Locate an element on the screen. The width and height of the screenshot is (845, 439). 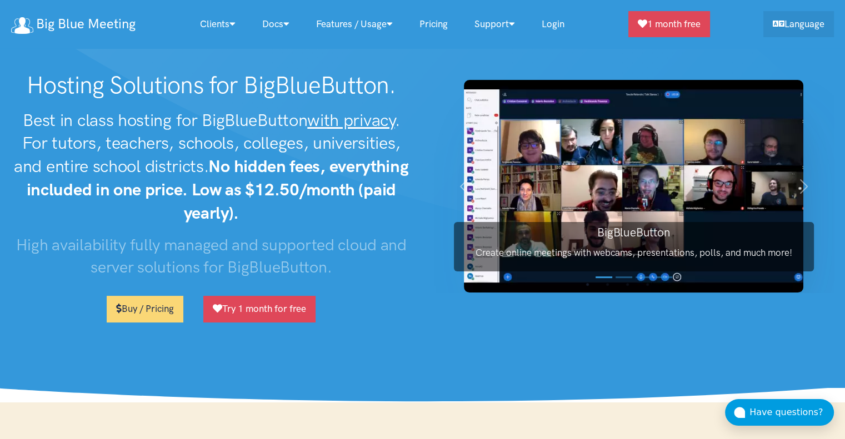
img: logo is located at coordinates (22, 26).